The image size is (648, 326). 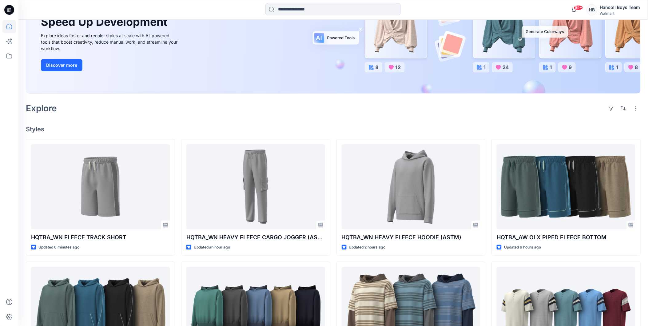 I want to click on p: HQTBA_WN HEAVY FLEECE CARGO JOGGER (ASTM), so click(x=256, y=237).